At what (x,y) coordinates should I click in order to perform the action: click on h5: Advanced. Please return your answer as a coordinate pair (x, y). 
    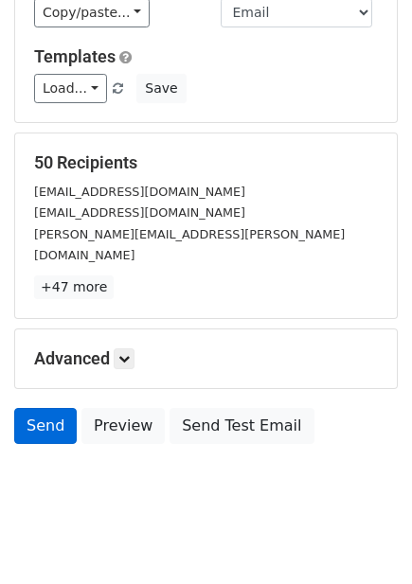
    Looking at the image, I should click on (205, 359).